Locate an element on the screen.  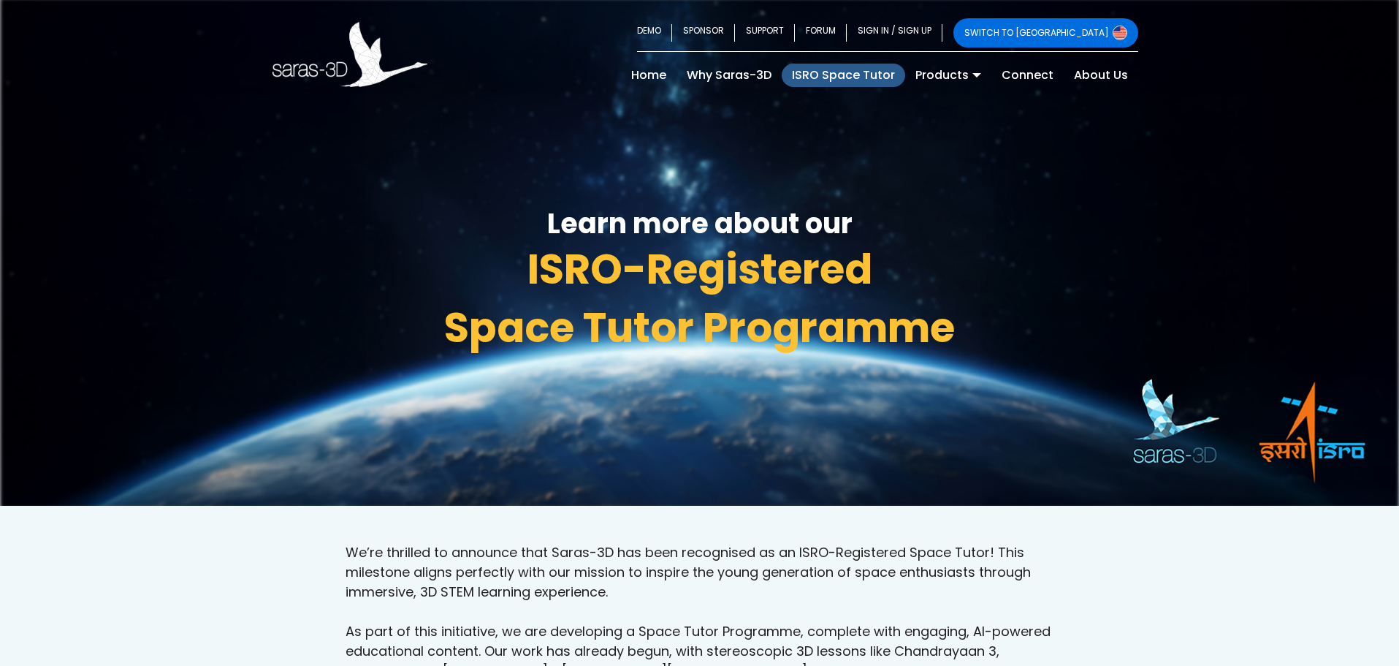
a: Why Saras-3D is located at coordinates (729, 75).